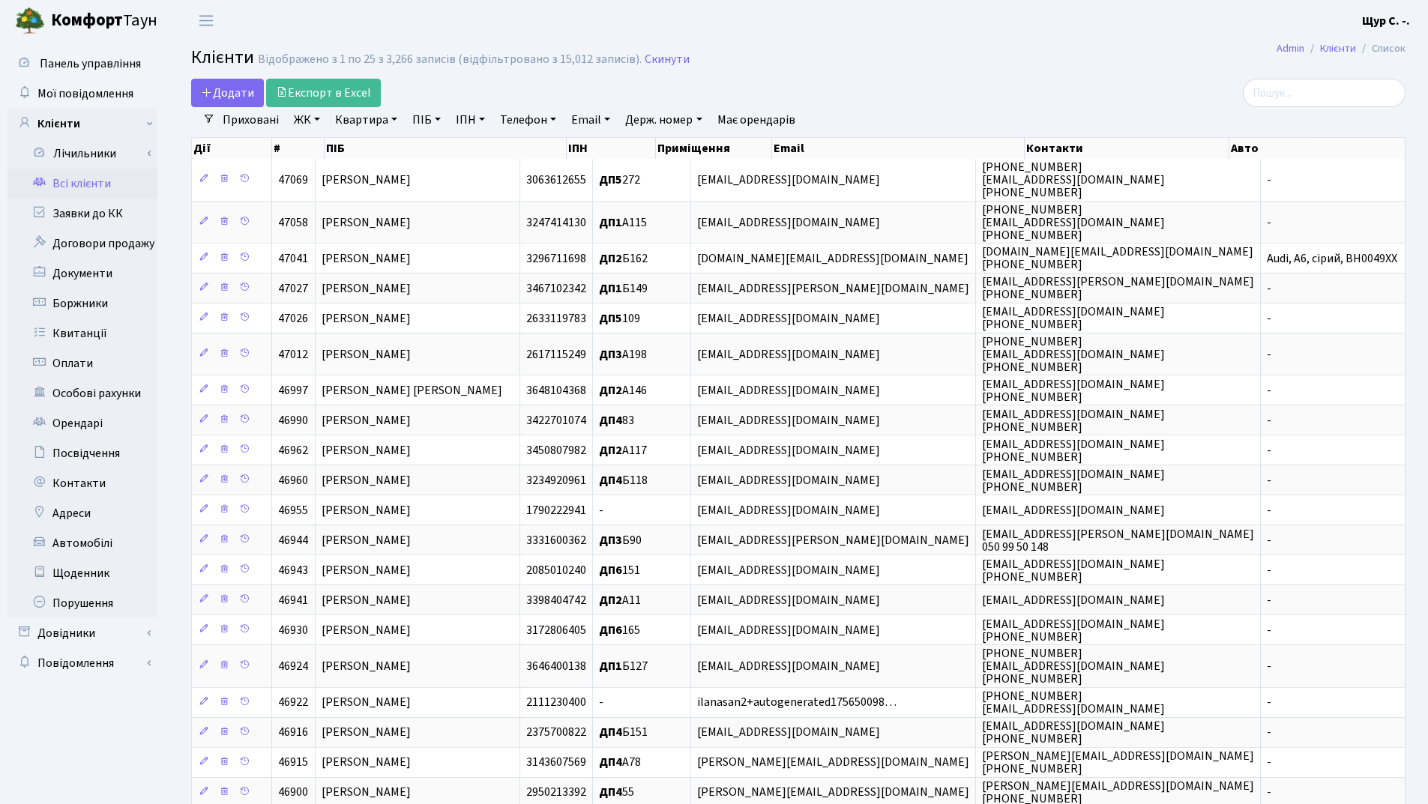  I want to click on span: ilanasan2+autogenerated175650098…, so click(797, 703).